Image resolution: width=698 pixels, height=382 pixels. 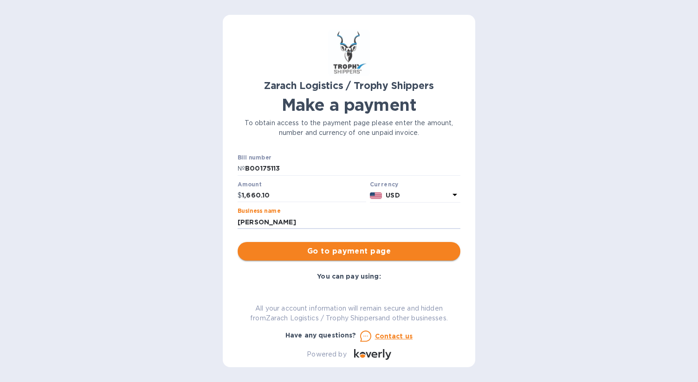 I want to click on p: To obtain access to the payment page please enter the amount, number and currency of one unpaid i..., so click(x=349, y=128).